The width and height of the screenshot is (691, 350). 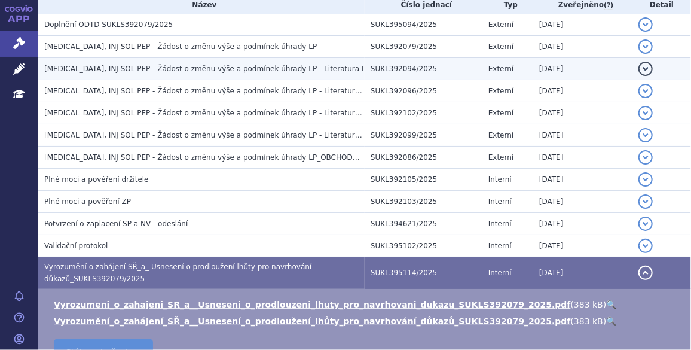 What do you see at coordinates (205, 91) in the screenshot?
I see `span: DUPIXENT, INJ SOL PEP - Žádost o změnu výše a podmínek úhrady LP - Literatura II` at bounding box center [205, 91].